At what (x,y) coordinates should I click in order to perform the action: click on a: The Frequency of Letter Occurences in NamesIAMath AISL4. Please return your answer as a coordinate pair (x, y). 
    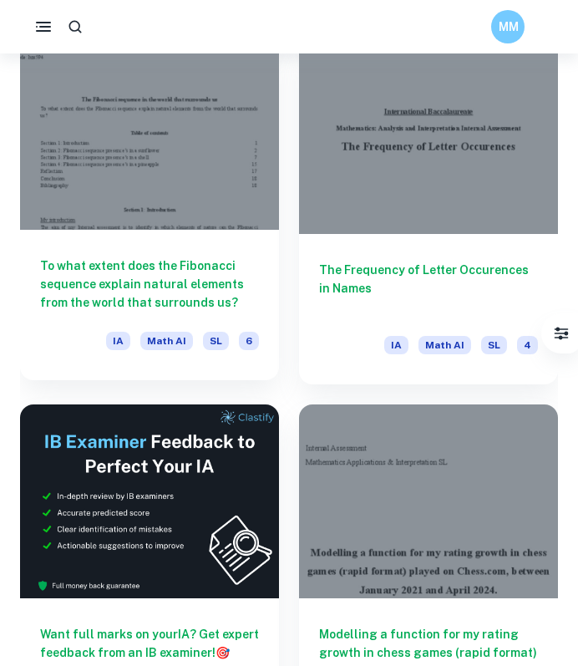
    Looking at the image, I should click on (429, 211).